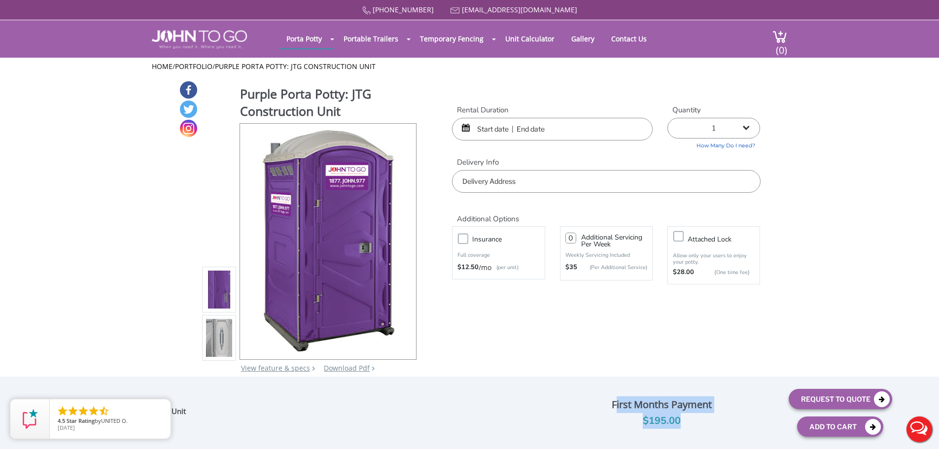 This screenshot has width=939, height=449. I want to click on strong: $35, so click(572, 268).